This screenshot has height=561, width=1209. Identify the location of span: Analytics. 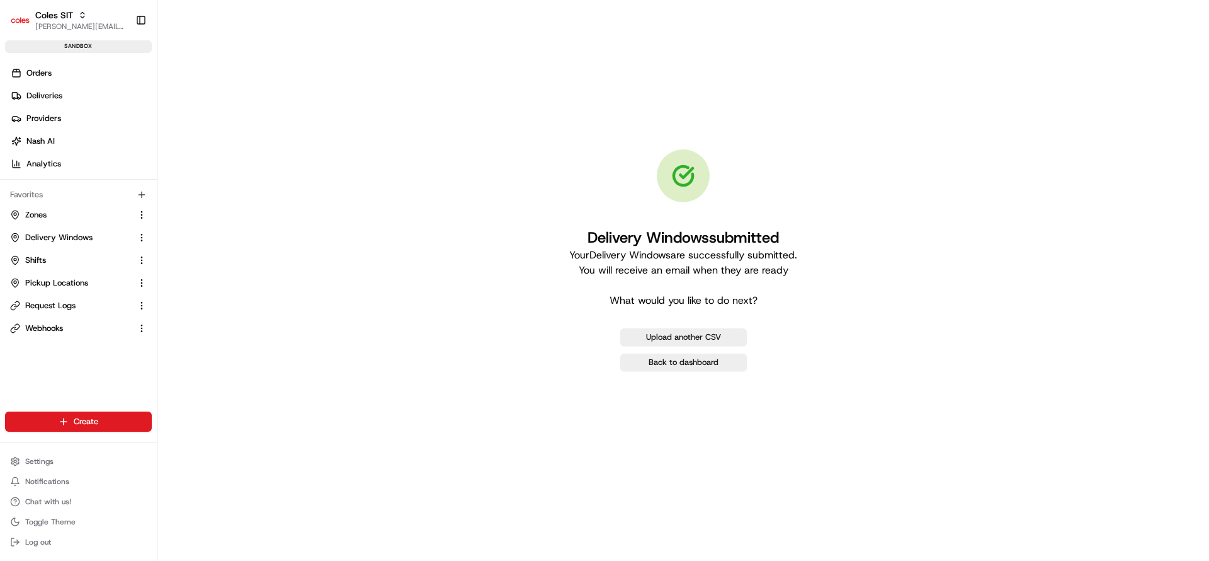
(43, 164).